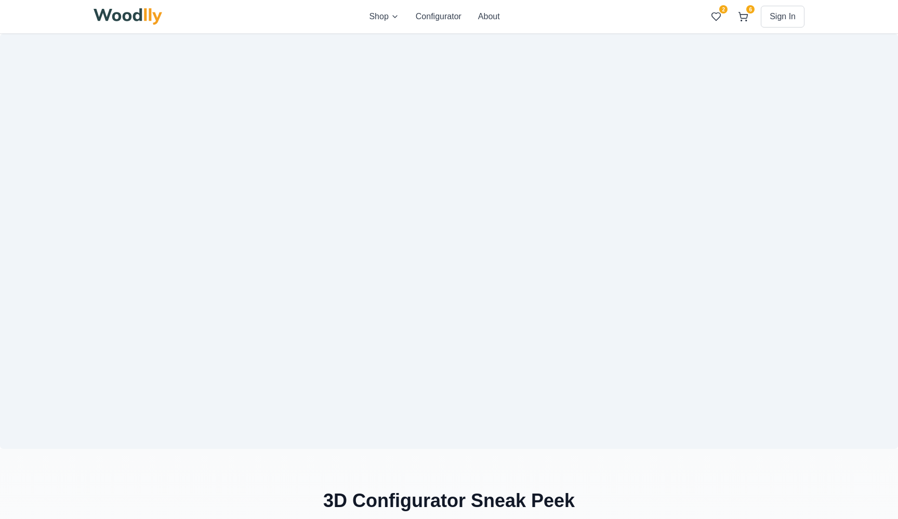 The image size is (898, 519). What do you see at coordinates (750, 9) in the screenshot?
I see `span: 6` at bounding box center [750, 9].